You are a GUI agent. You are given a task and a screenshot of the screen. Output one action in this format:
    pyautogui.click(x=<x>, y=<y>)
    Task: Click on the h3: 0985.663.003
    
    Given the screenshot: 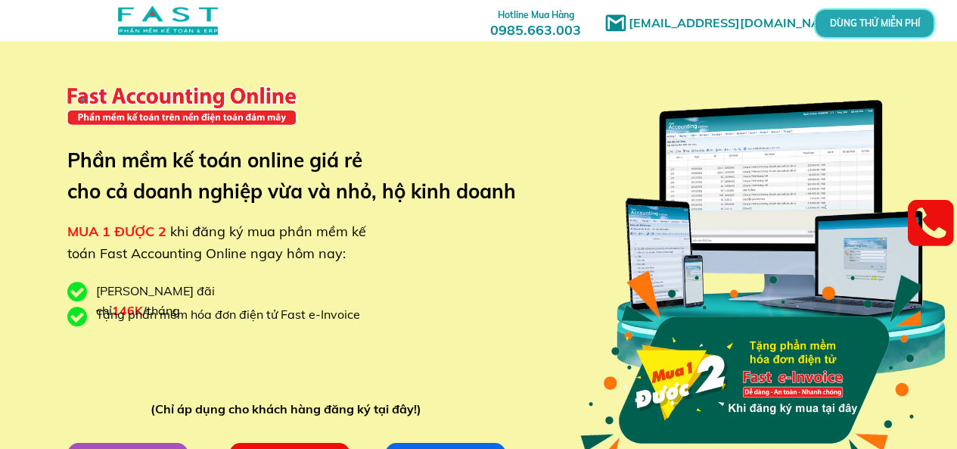 What is the action you would take?
    pyautogui.click(x=536, y=21)
    